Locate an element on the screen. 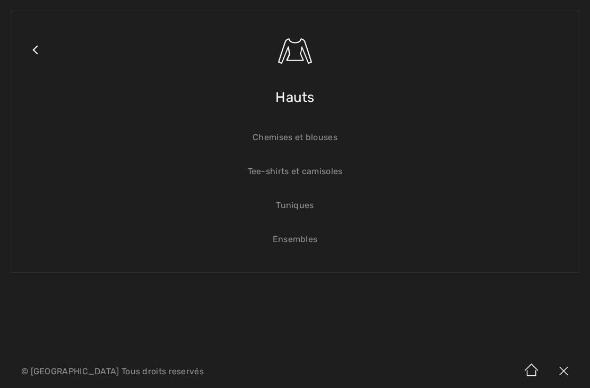 Image resolution: width=590 pixels, height=388 pixels. span: Hauts is located at coordinates (295, 97).